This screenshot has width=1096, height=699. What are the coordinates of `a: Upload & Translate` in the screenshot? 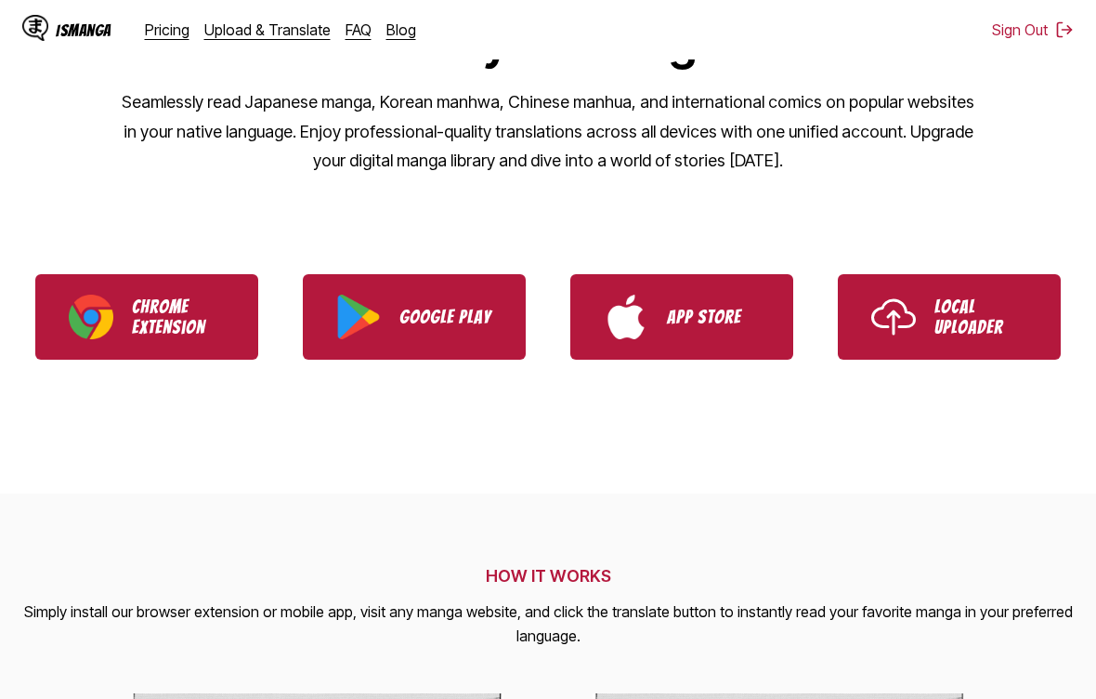 It's located at (268, 30).